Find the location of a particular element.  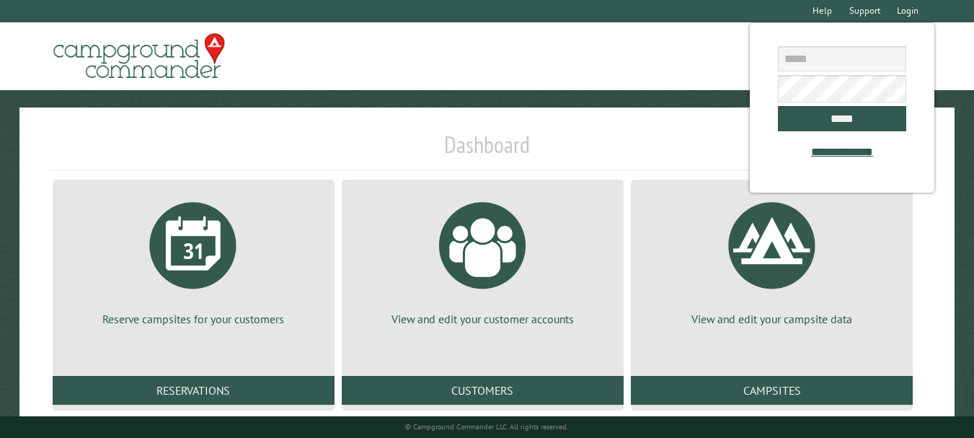

a: Campsites is located at coordinates (772, 390).